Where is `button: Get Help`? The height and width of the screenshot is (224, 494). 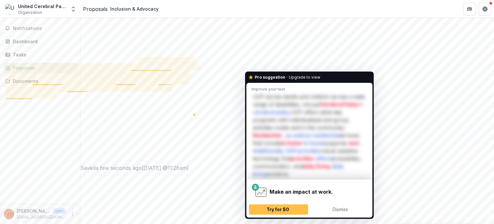
button: Get Help is located at coordinates (485, 9).